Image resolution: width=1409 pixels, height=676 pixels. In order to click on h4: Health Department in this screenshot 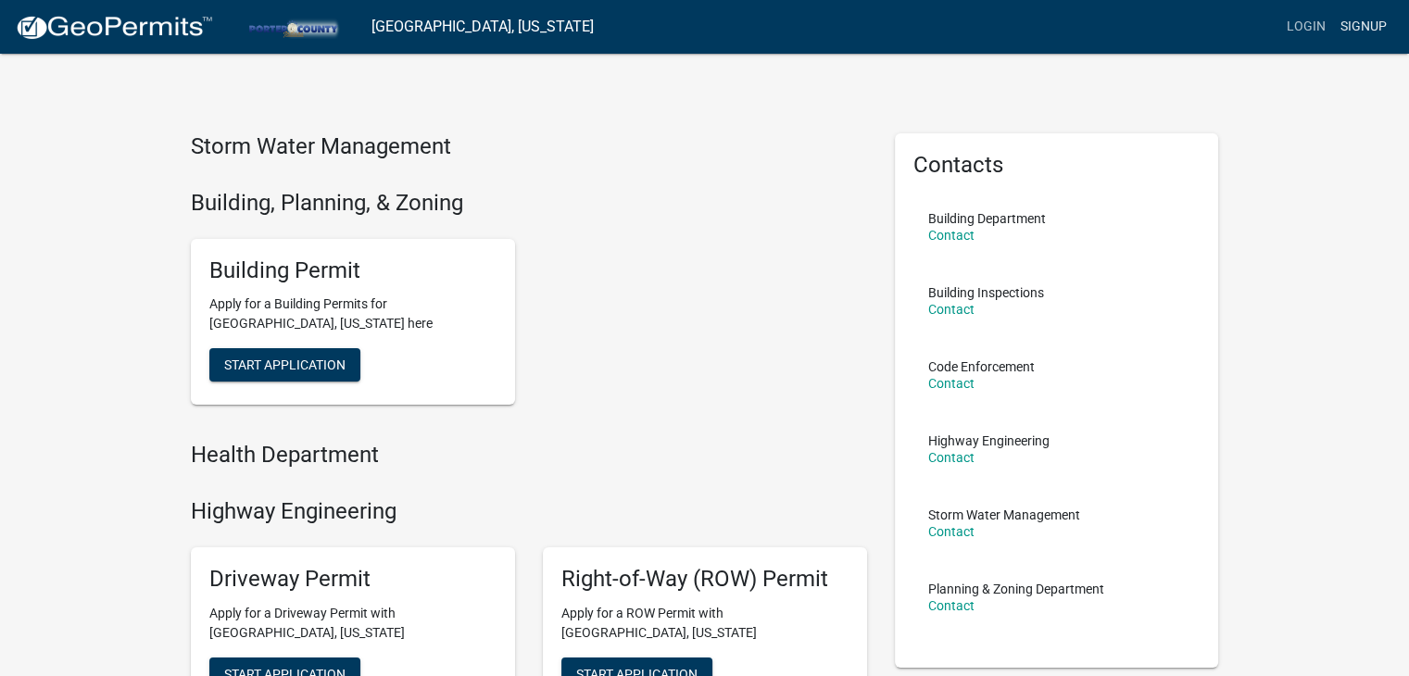, I will do `click(529, 455)`.